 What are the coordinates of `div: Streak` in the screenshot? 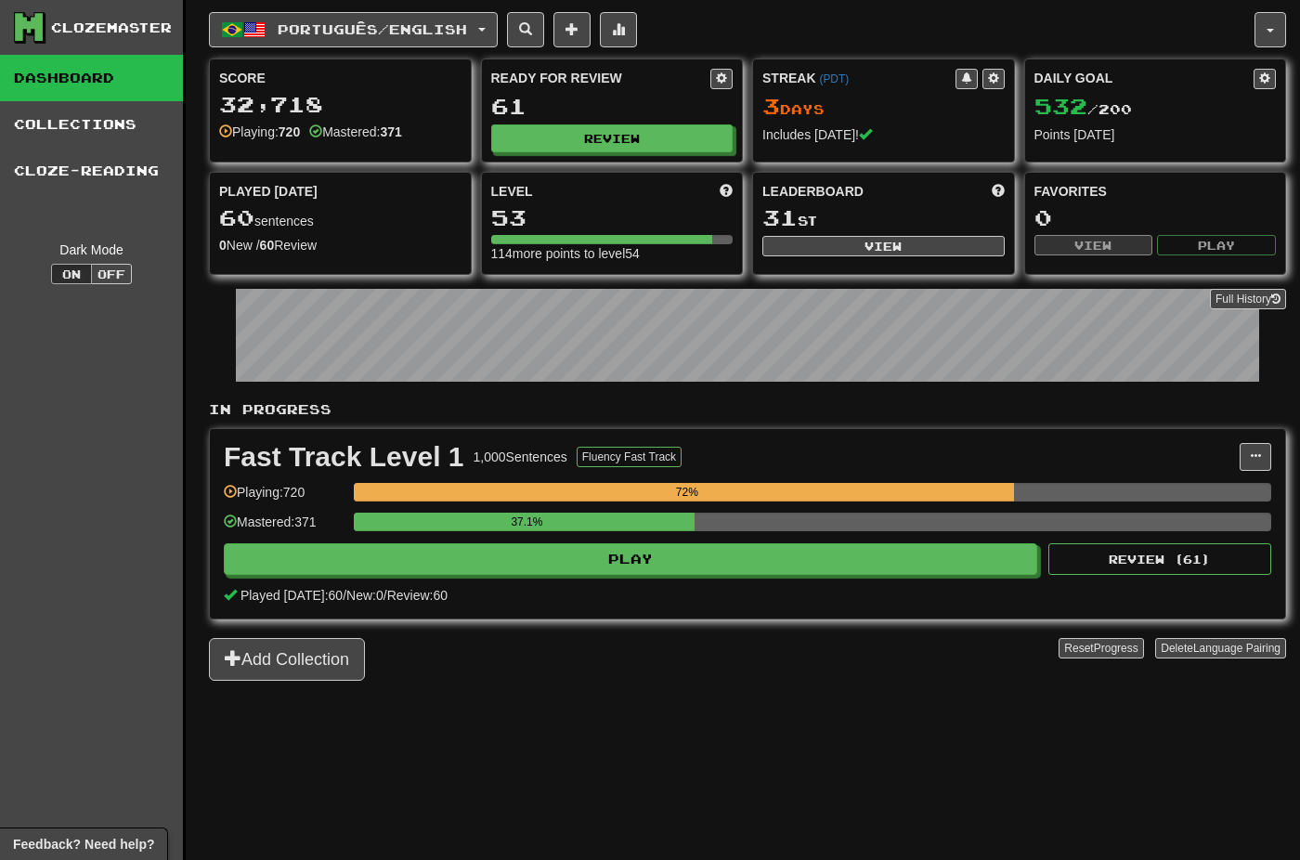 It's located at (859, 78).